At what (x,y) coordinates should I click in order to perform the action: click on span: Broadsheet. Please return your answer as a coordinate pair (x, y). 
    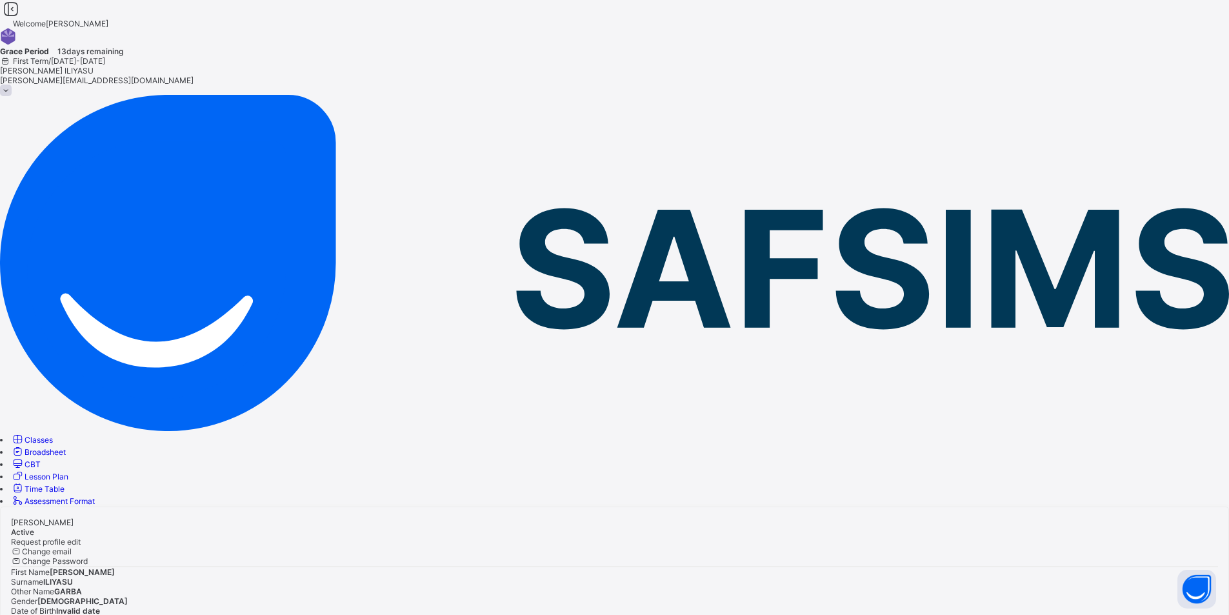
    Looking at the image, I should click on (45, 452).